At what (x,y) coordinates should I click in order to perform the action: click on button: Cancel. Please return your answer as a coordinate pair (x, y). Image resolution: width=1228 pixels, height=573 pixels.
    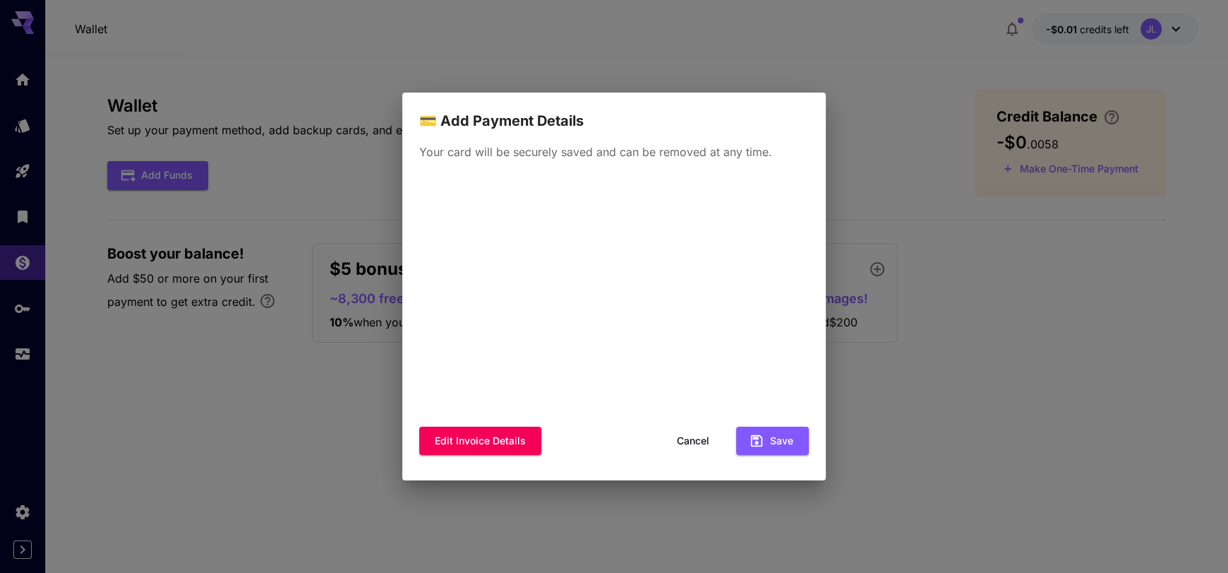
    Looking at the image, I should click on (693, 440).